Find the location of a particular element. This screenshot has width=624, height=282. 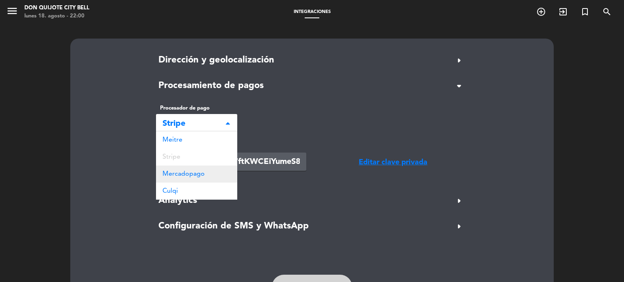

i: turned_in_not is located at coordinates (585, 12).